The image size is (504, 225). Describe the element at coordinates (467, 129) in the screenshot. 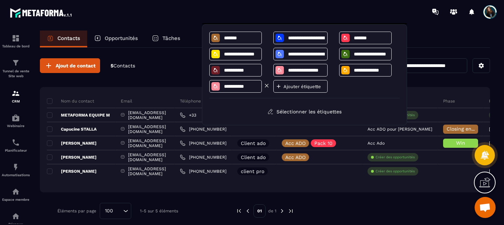

I see `span: Closing en cours` at that location.